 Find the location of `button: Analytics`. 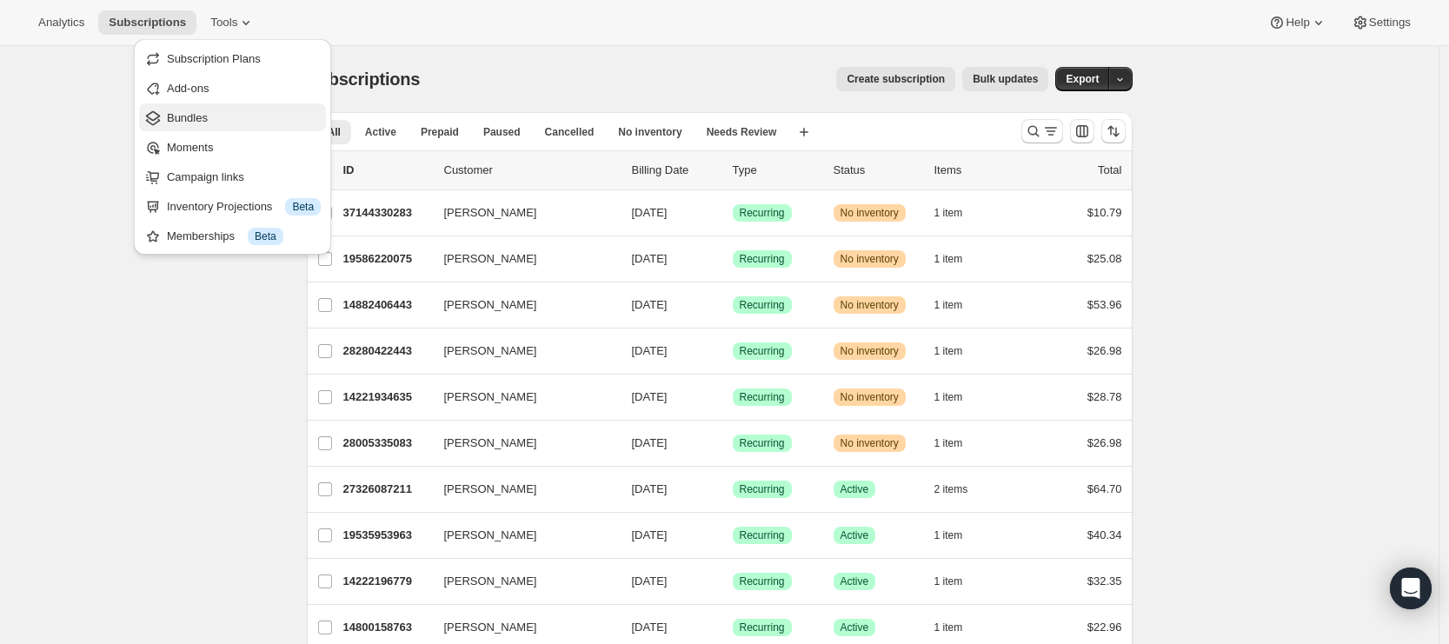

button: Analytics is located at coordinates (61, 23).